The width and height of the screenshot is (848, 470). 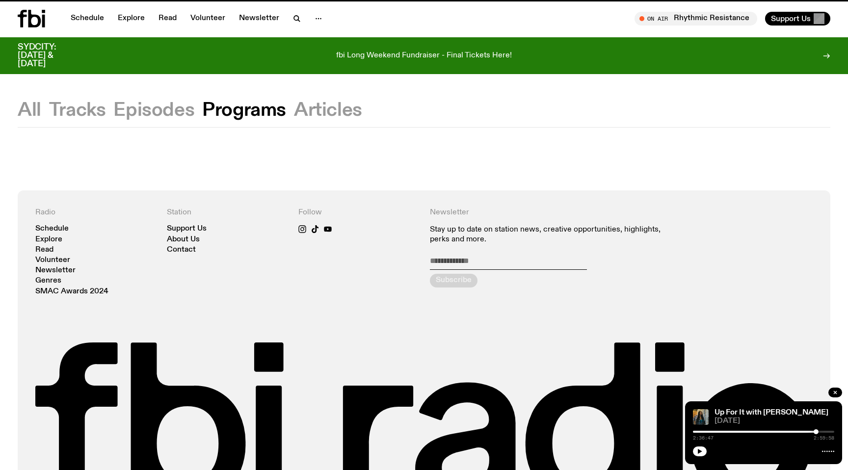 I want to click on a: Genres, so click(x=48, y=281).